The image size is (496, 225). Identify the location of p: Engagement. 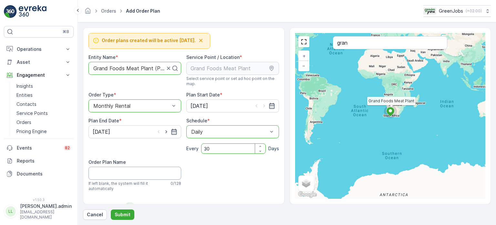
(39, 75).